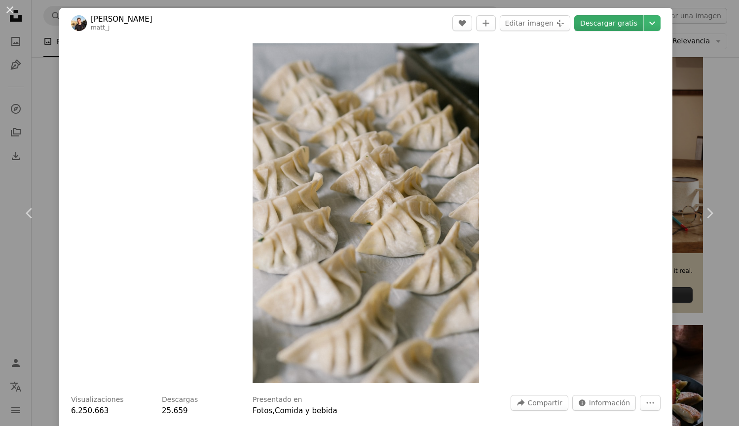 Image resolution: width=739 pixels, height=426 pixels. I want to click on button: Ampliar en esta imagen, so click(366, 213).